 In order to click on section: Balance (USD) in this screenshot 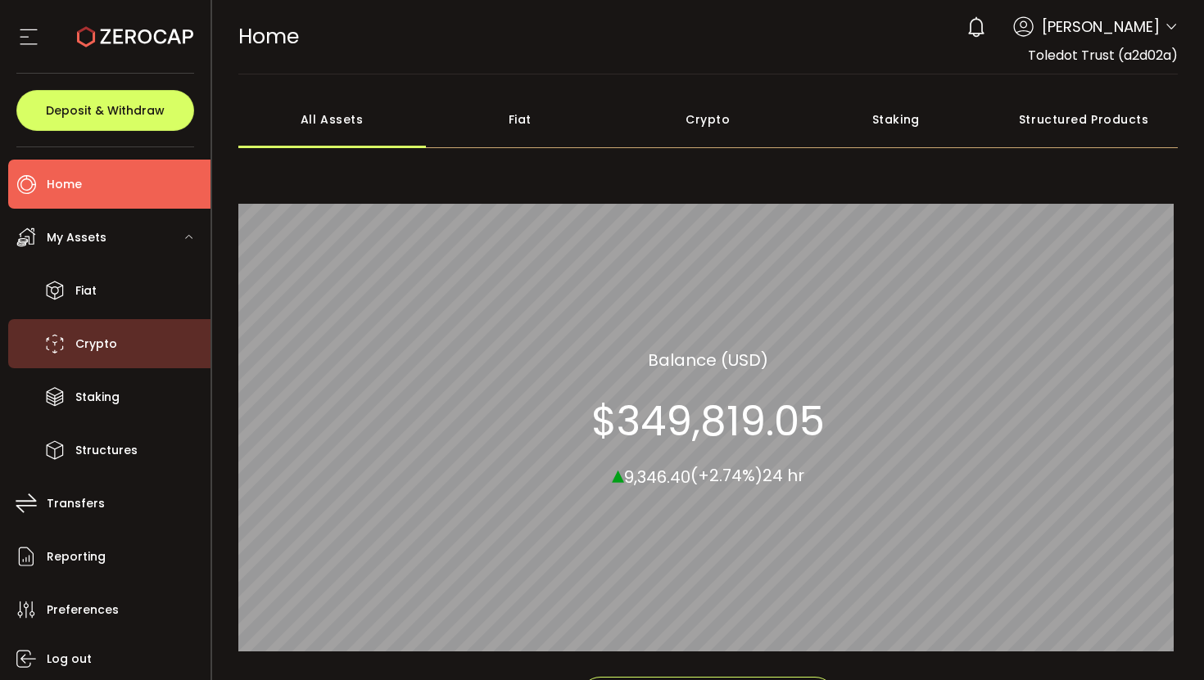, I will do `click(707, 359)`.